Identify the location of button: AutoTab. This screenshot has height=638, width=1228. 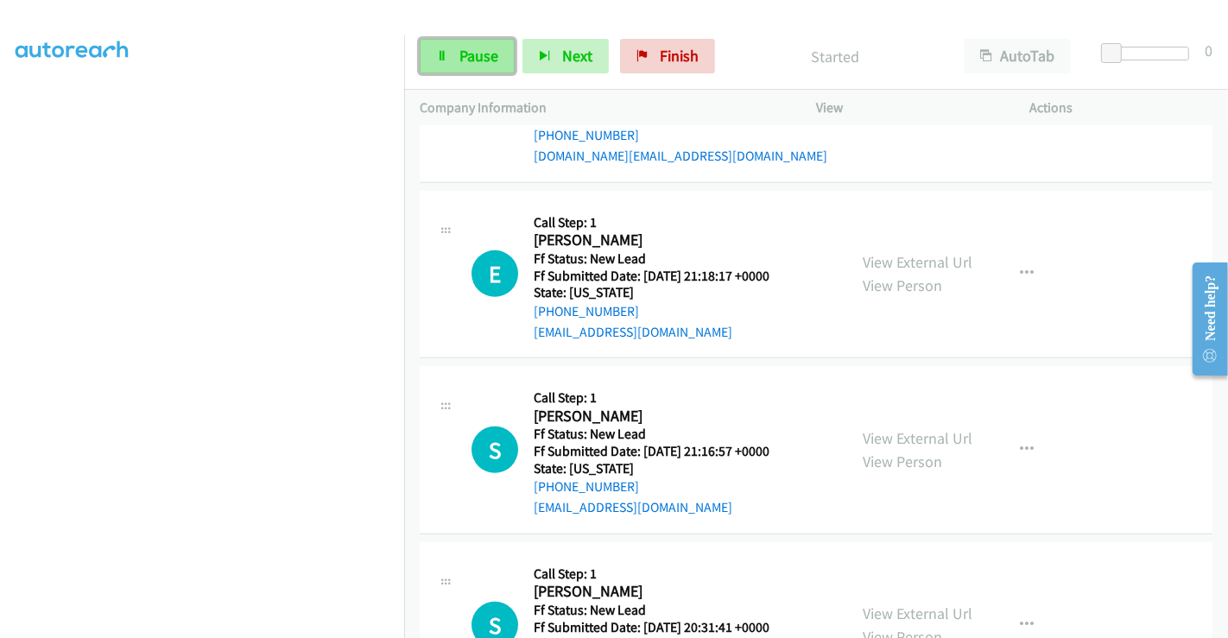
(1017, 56).